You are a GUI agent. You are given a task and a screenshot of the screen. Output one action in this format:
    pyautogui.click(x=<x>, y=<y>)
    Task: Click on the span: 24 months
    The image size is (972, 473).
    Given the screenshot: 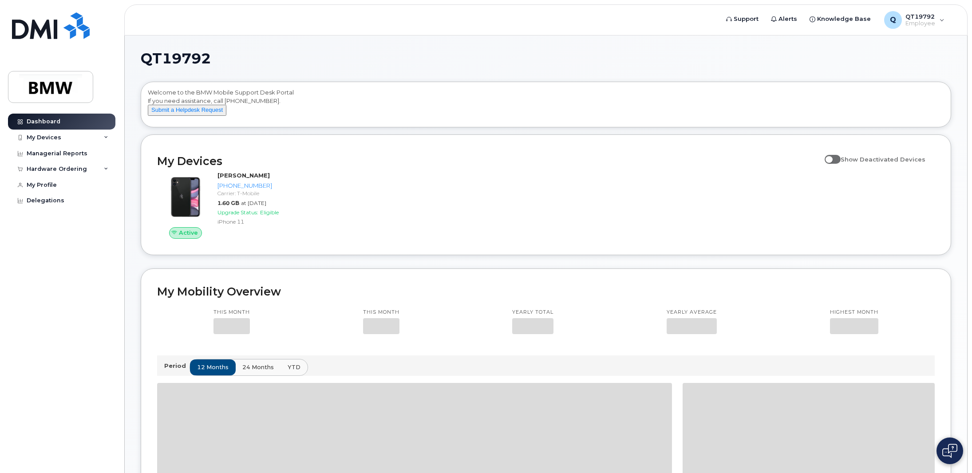 What is the action you would take?
    pyautogui.click(x=258, y=367)
    